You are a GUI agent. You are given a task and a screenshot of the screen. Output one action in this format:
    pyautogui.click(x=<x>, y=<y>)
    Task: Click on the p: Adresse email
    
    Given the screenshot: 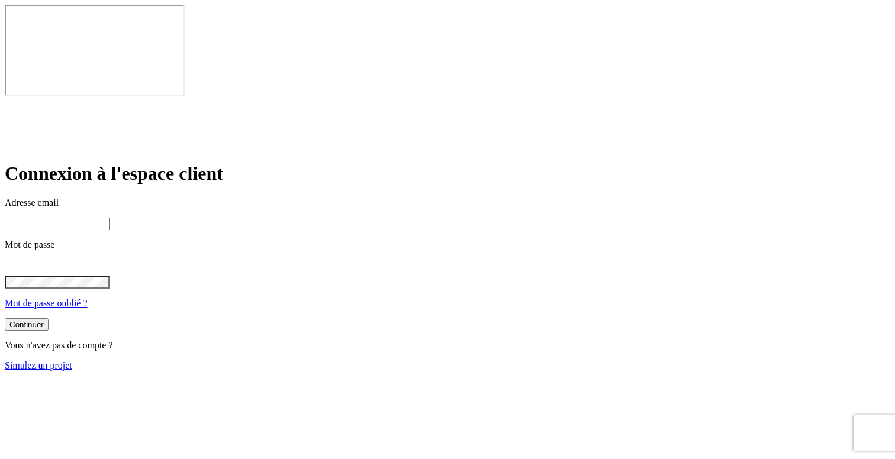 What is the action you would take?
    pyautogui.click(x=447, y=203)
    